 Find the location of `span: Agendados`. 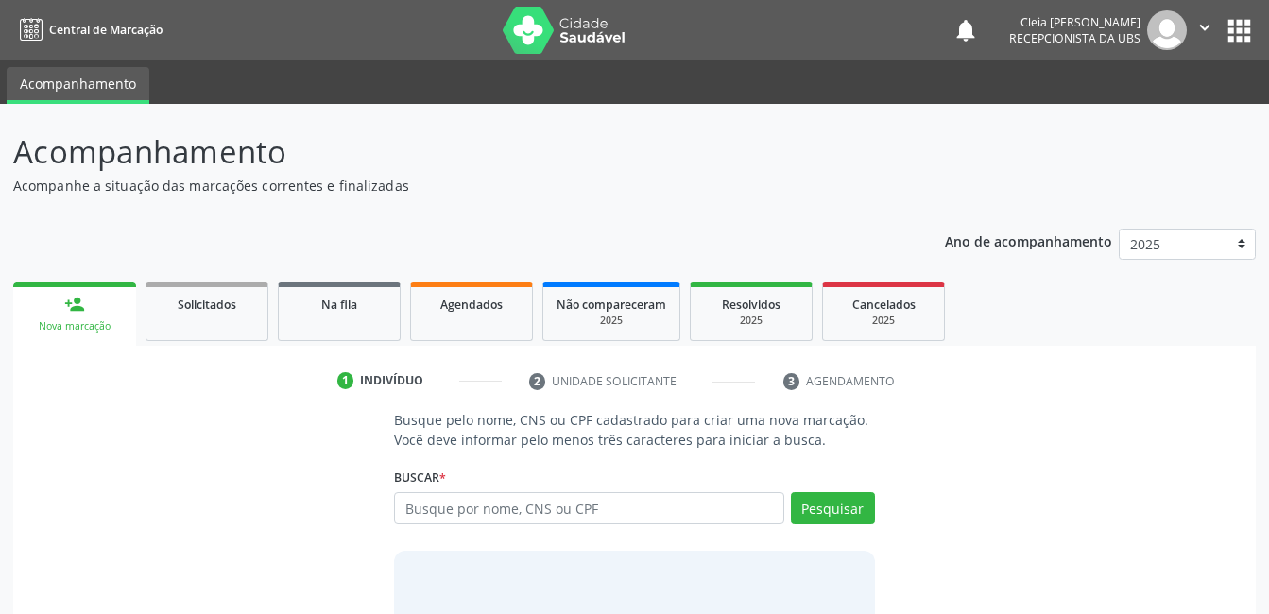

span: Agendados is located at coordinates (472, 304).